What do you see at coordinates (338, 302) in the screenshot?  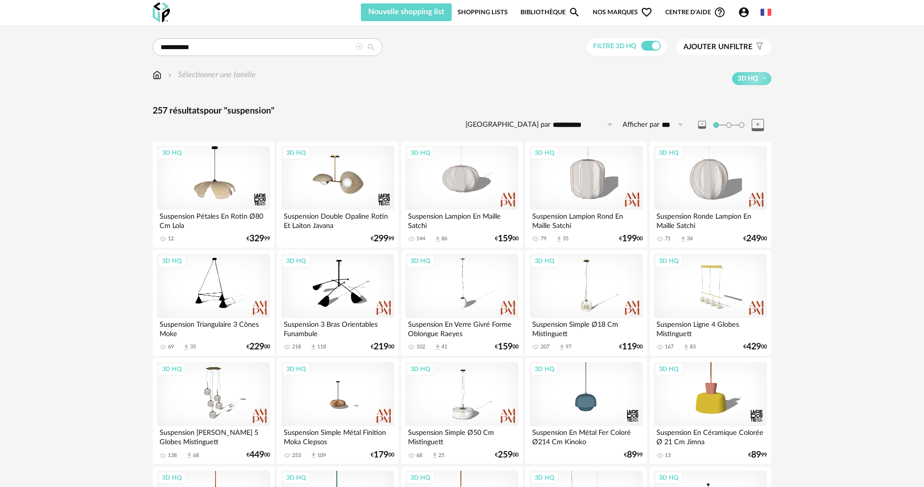 I see `a: 3D HQ Suspension 3 Bras Orientables Funambule 218 Download icon 118 €21900` at bounding box center [338, 302].